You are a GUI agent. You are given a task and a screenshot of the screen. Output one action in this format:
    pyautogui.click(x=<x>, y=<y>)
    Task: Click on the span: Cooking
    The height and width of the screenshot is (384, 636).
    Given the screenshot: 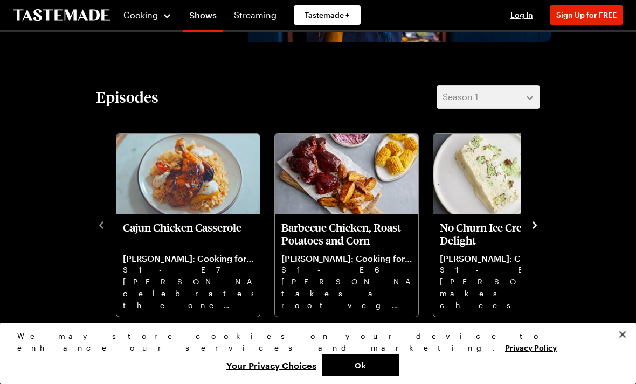 What is the action you would take?
    pyautogui.click(x=141, y=15)
    